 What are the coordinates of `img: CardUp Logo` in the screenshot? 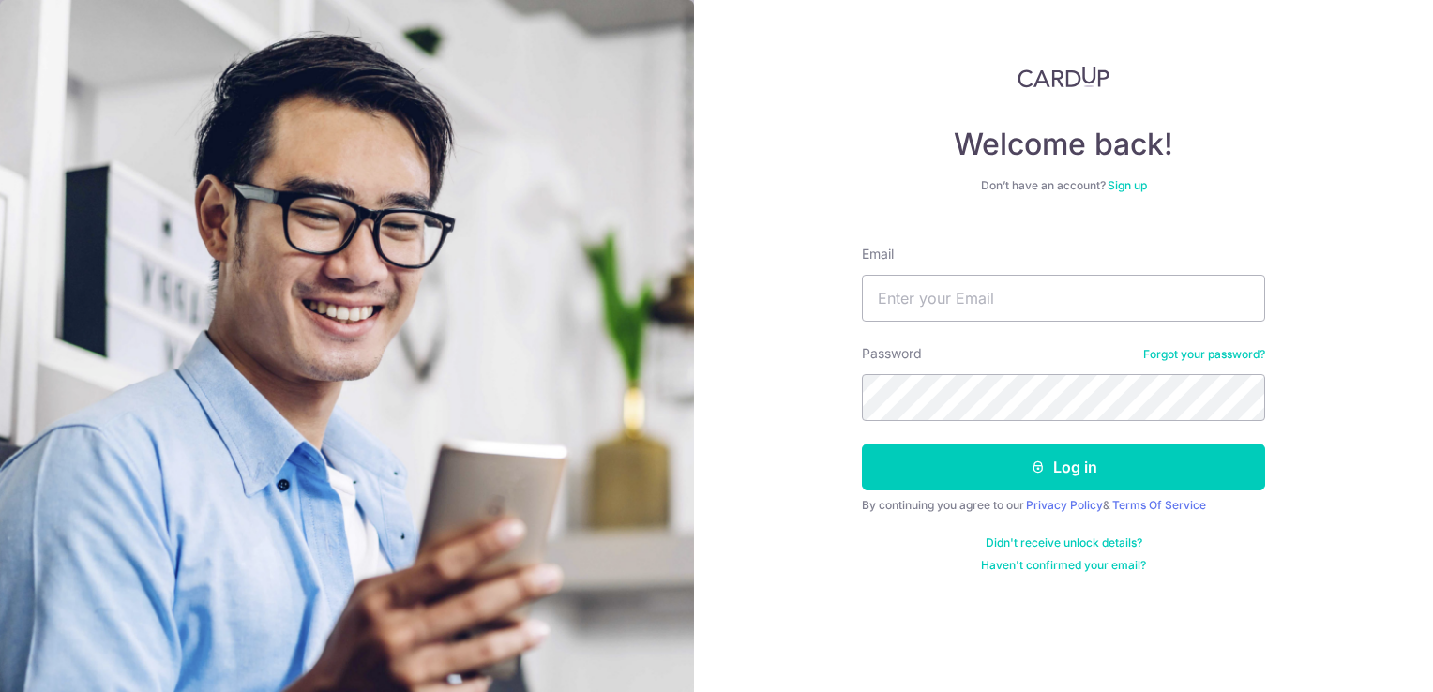 It's located at (1064, 77).